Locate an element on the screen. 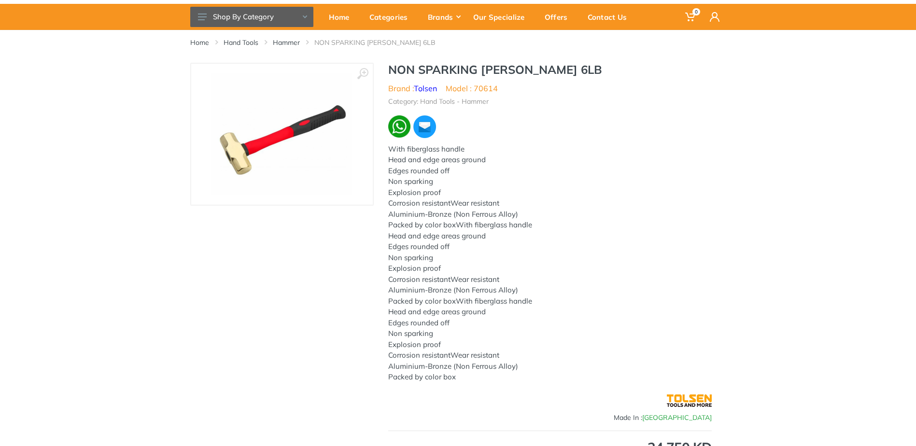 The width and height of the screenshot is (916, 446). div: Our Specialize is located at coordinates (502, 17).